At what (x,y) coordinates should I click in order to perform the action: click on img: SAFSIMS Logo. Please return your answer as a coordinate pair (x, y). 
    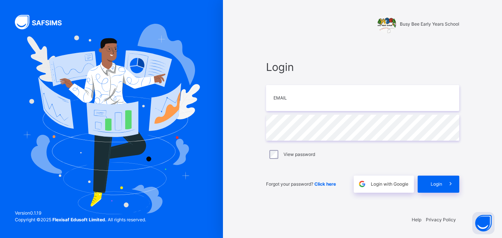
    Looking at the image, I should click on (43, 22).